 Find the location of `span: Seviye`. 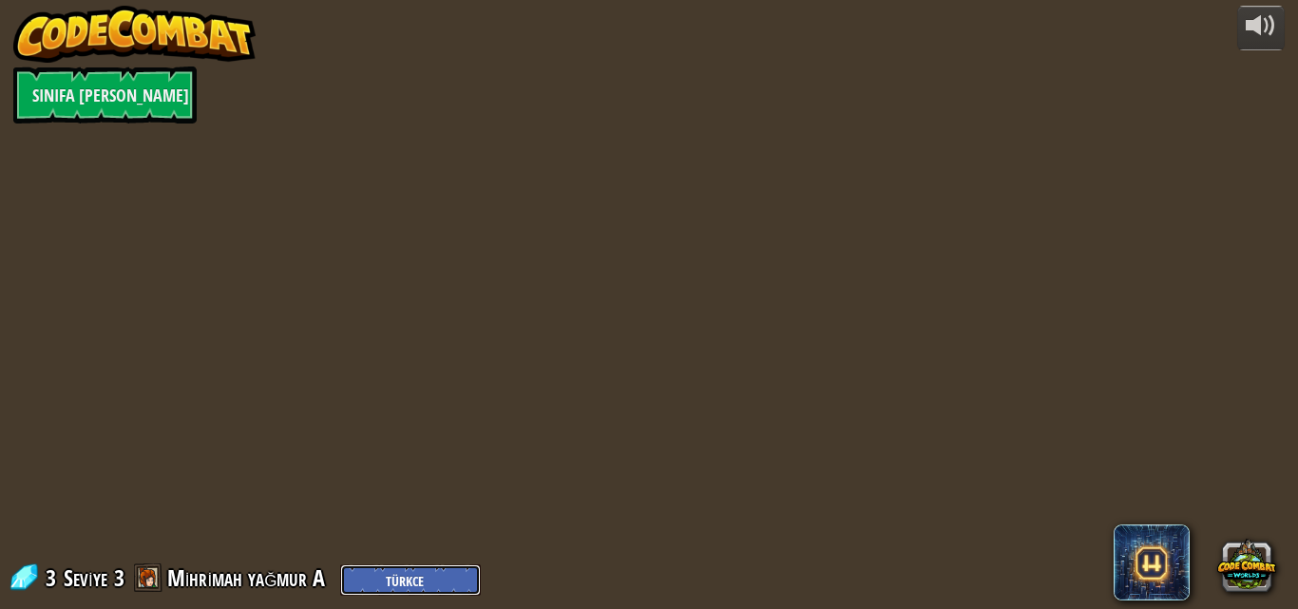

span: Seviye is located at coordinates (86, 578).